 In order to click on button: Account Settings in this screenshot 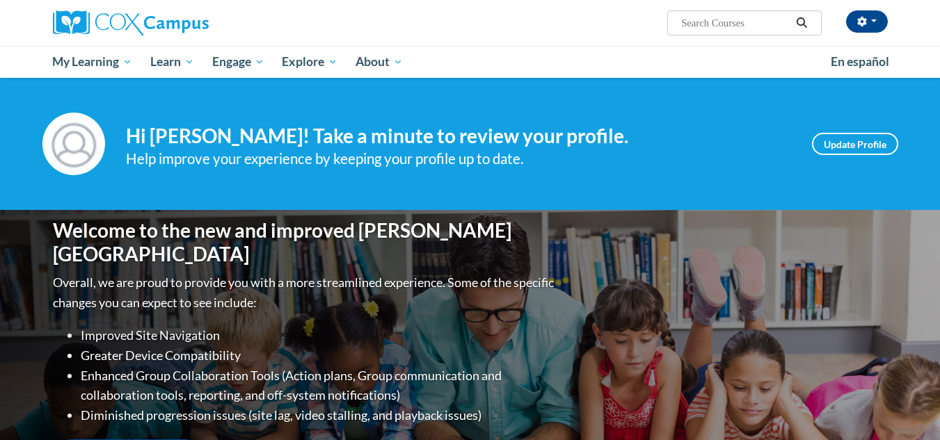, I will do `click(867, 22)`.